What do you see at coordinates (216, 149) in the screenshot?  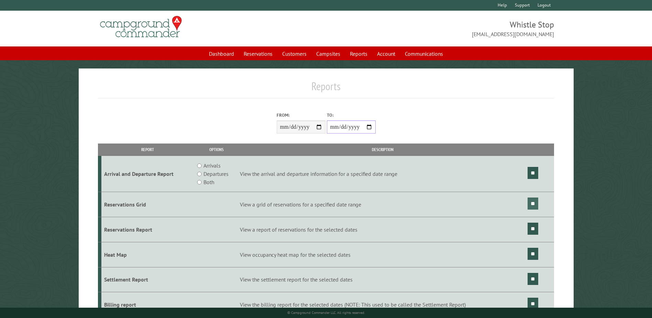 I see `th: Options` at bounding box center [216, 149].